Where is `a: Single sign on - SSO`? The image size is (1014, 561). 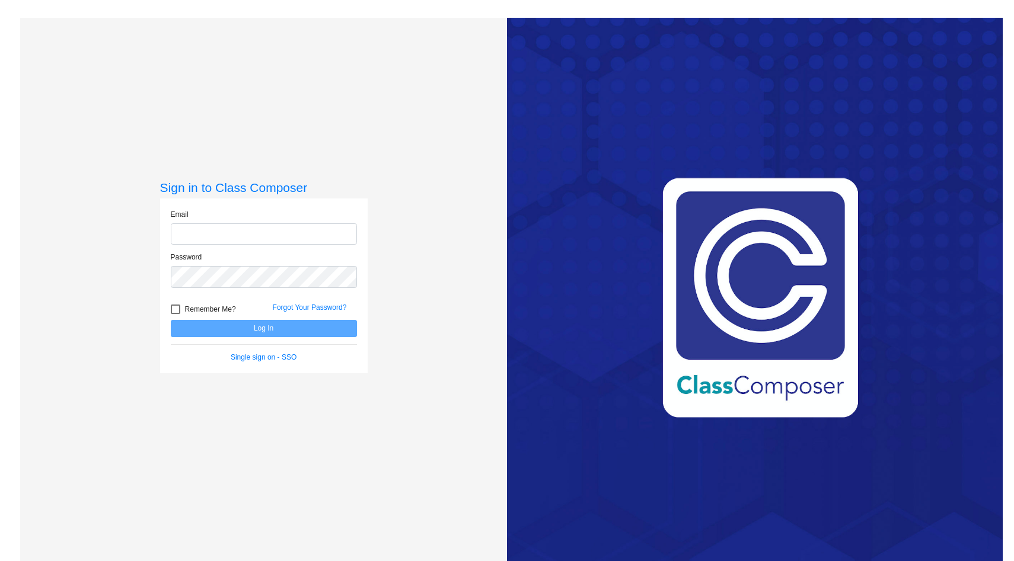
a: Single sign on - SSO is located at coordinates (263, 357).